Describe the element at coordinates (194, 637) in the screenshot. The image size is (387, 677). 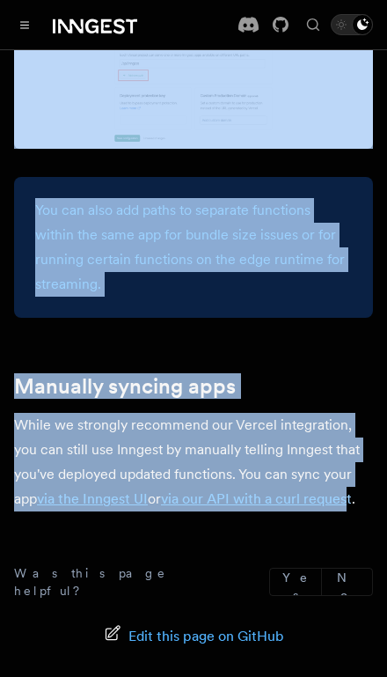
I see `a: Edit this page on GitHub` at that location.